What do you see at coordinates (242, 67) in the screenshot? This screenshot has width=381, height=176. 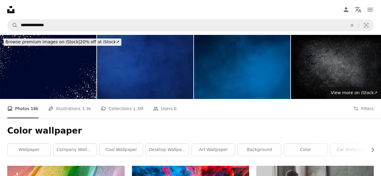 I see `img: Dark blue grunge background` at bounding box center [242, 67].